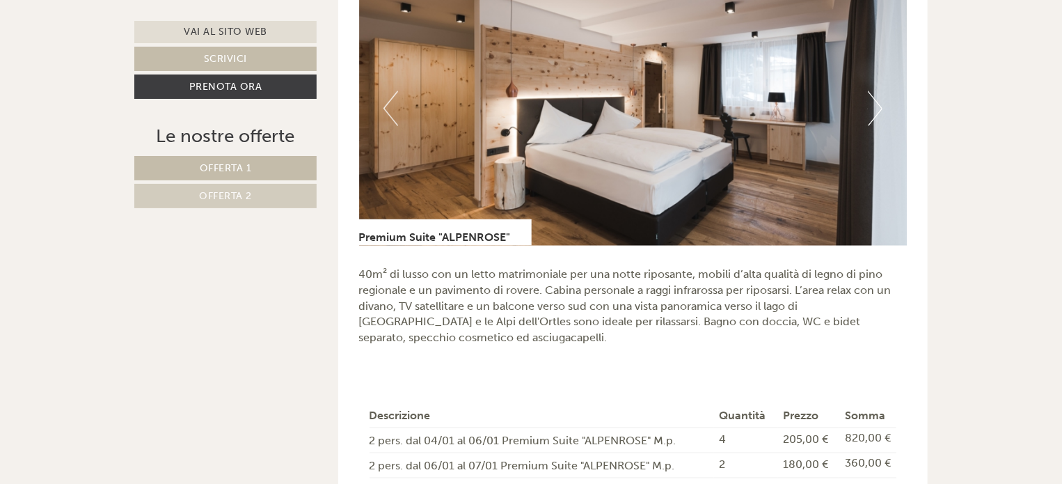 The height and width of the screenshot is (484, 1062). I want to click on th: Prezzo, so click(808, 416).